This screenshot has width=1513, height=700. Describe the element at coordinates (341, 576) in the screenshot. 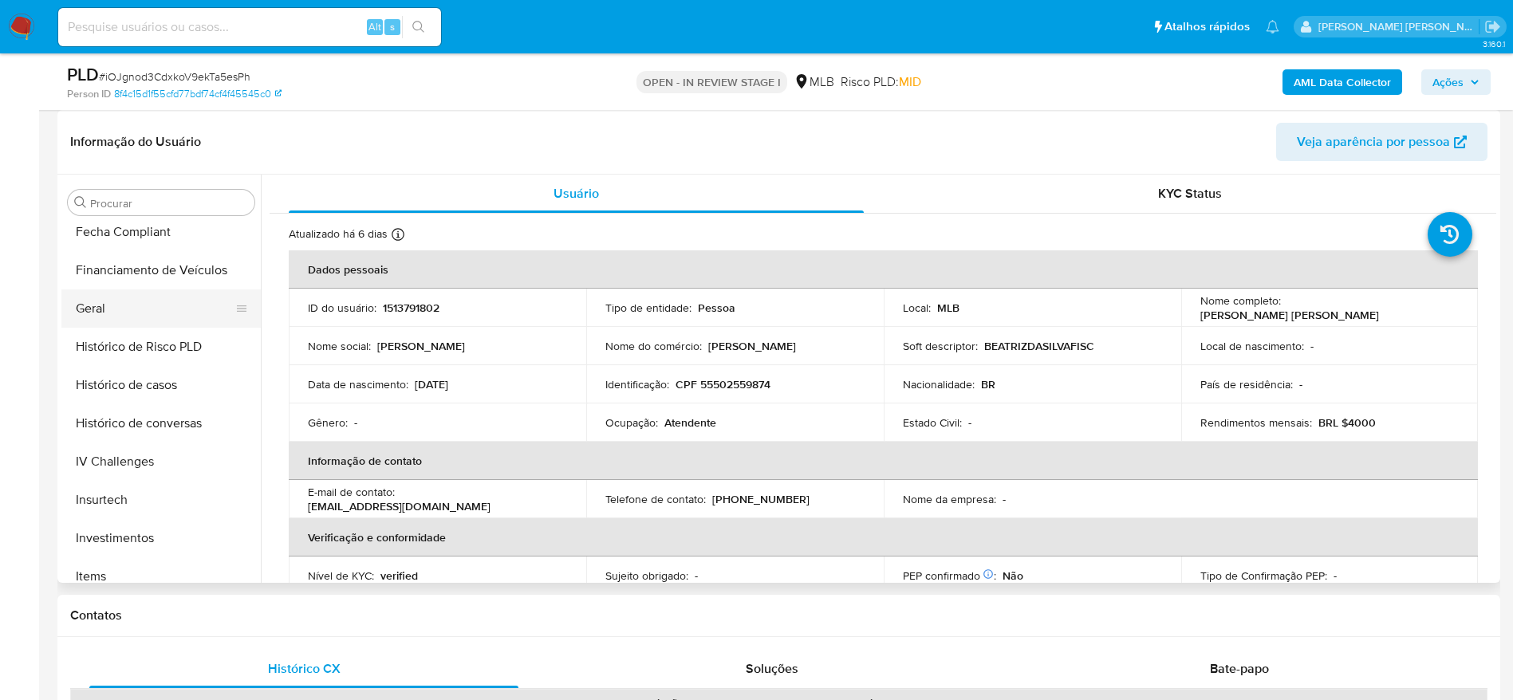

I see `p: Nível de KYC :` at that location.